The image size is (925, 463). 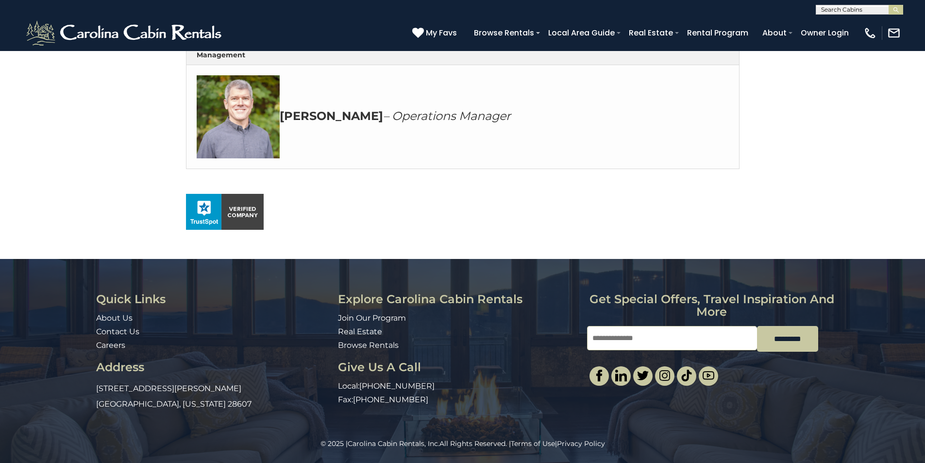 What do you see at coordinates (125, 33) in the screenshot?
I see `img: White-1-2.png` at bounding box center [125, 33].